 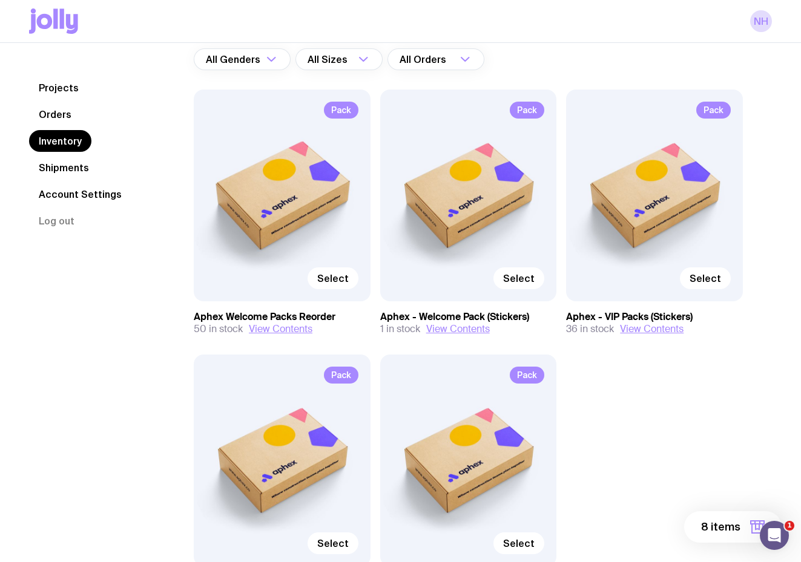 I want to click on a: Shipments, so click(x=64, y=168).